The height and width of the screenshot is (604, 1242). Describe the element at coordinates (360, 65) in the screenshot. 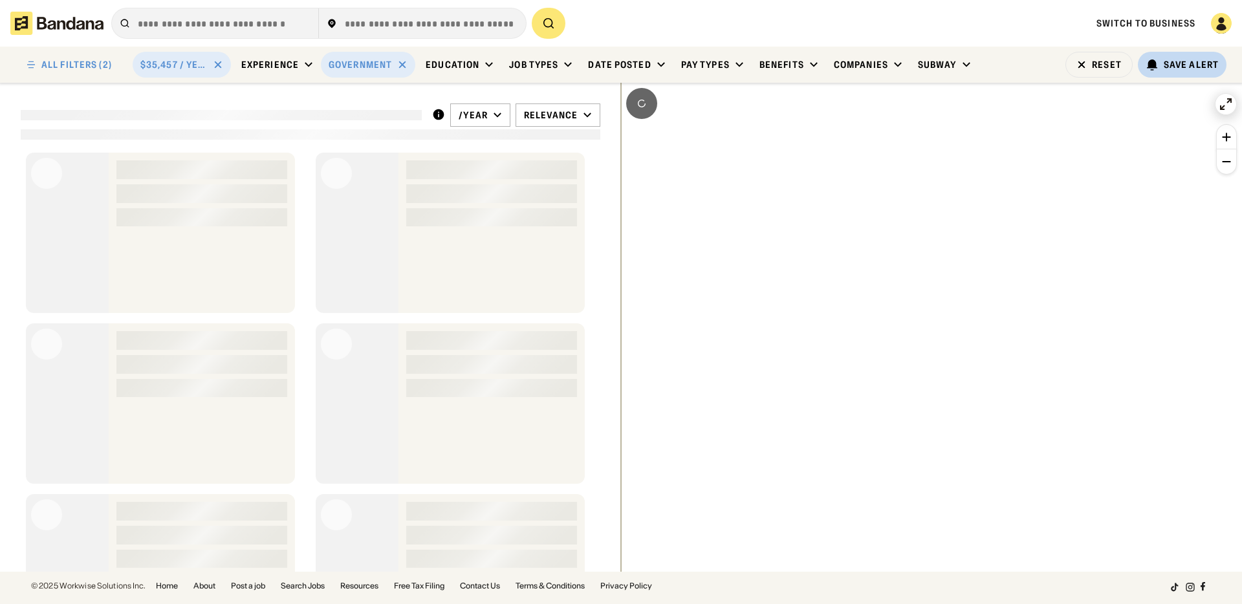

I see `div: Government` at that location.